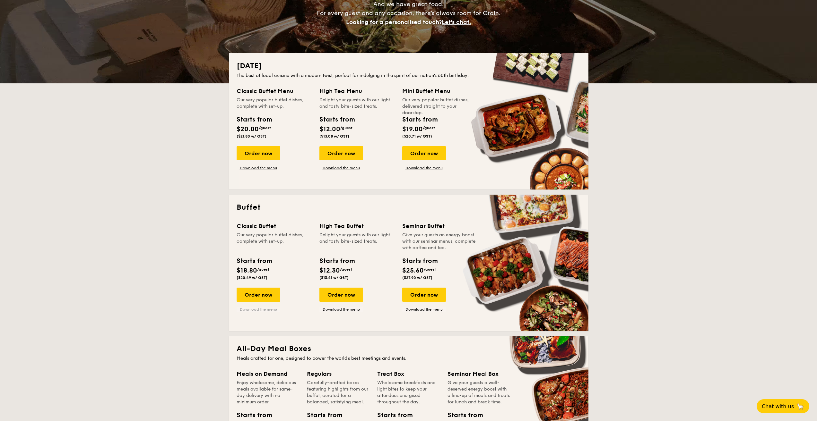 This screenshot has height=421, width=817. Describe the element at coordinates (778, 407) in the screenshot. I see `span: Chat with us` at that location.